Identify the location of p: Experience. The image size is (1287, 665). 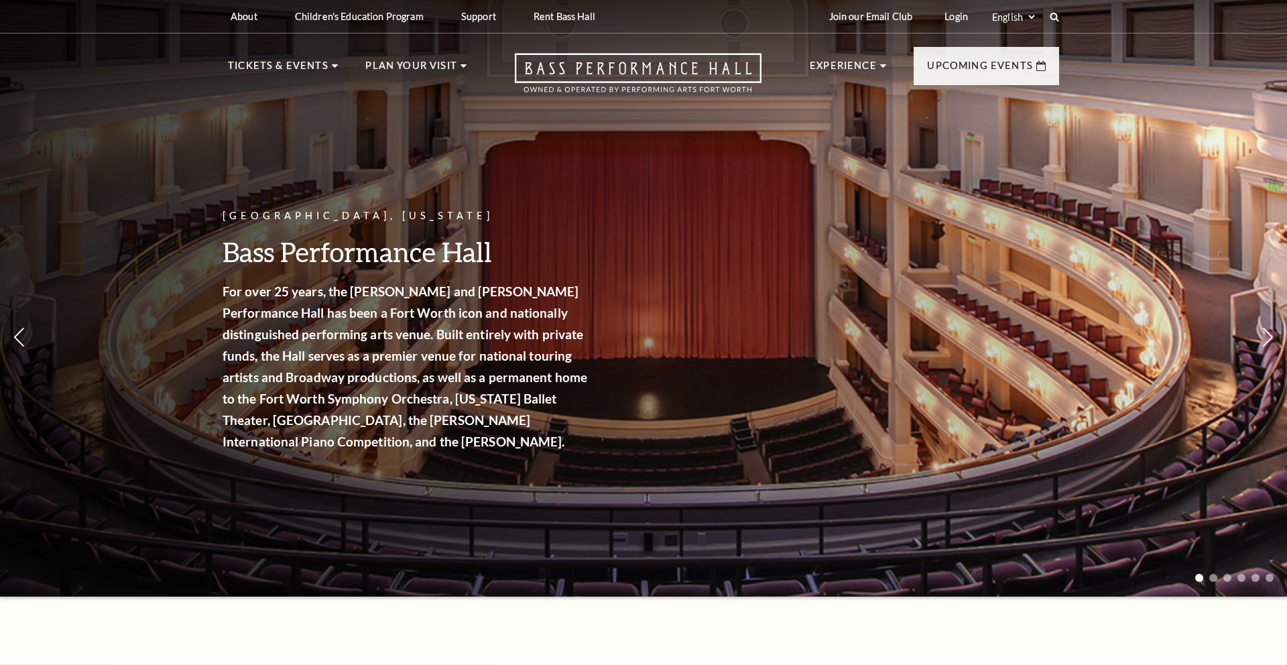
(843, 70).